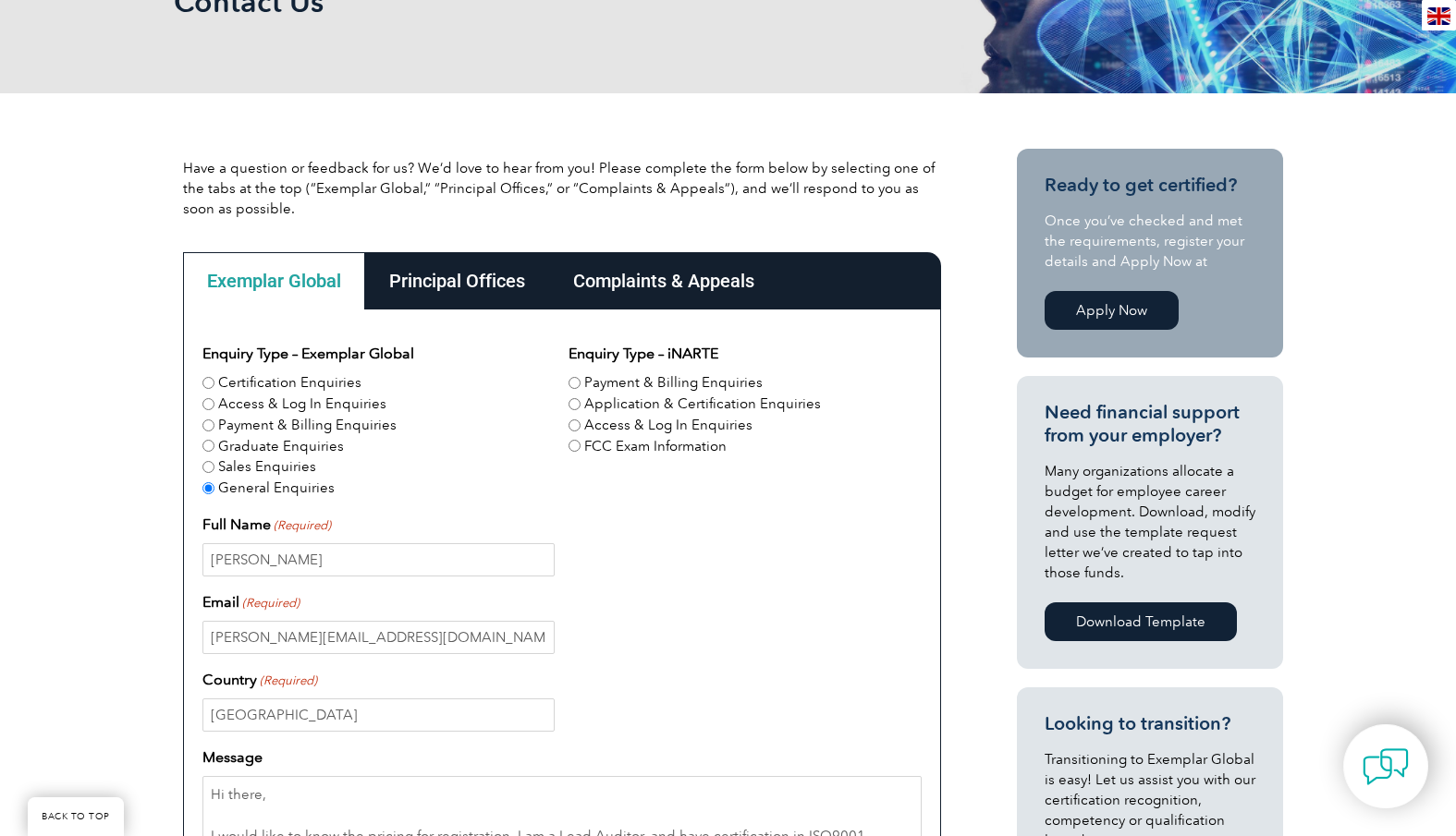  Describe the element at coordinates (1141, 622) in the screenshot. I see `a: Download Template` at that location.